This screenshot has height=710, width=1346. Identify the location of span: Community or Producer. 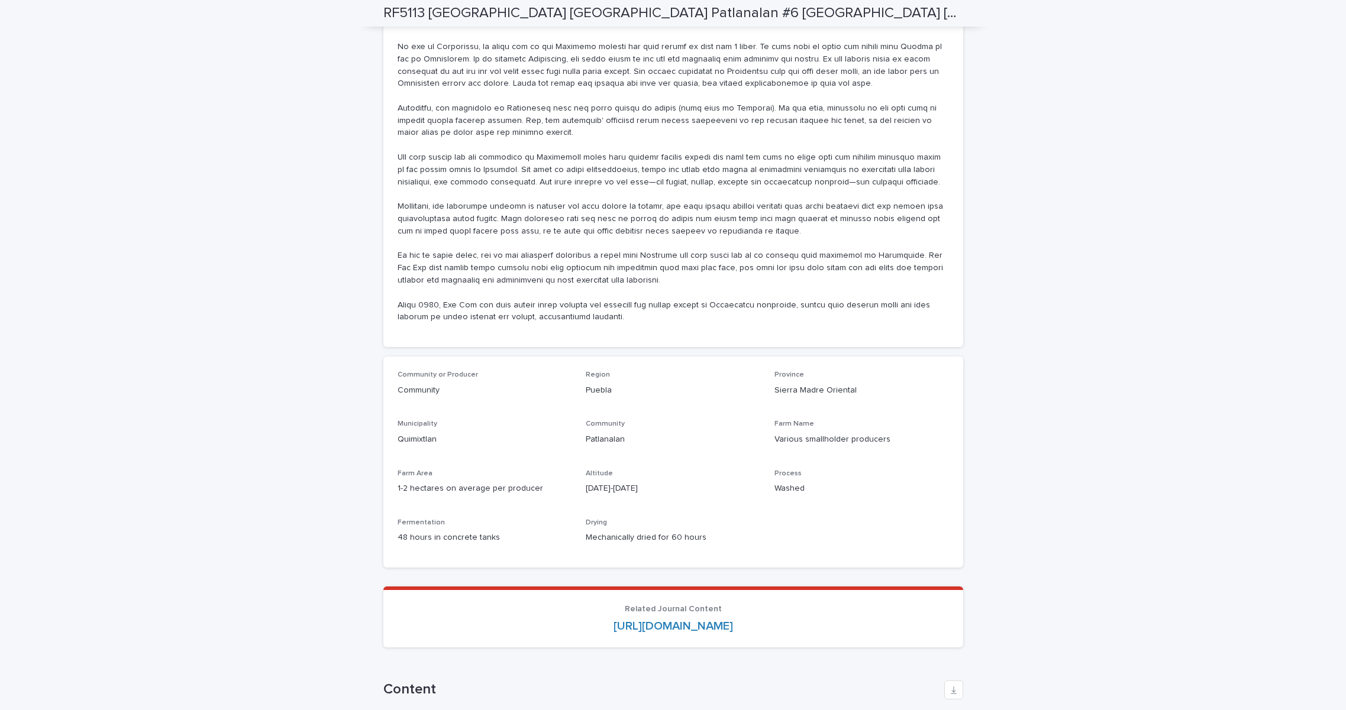
(438, 375).